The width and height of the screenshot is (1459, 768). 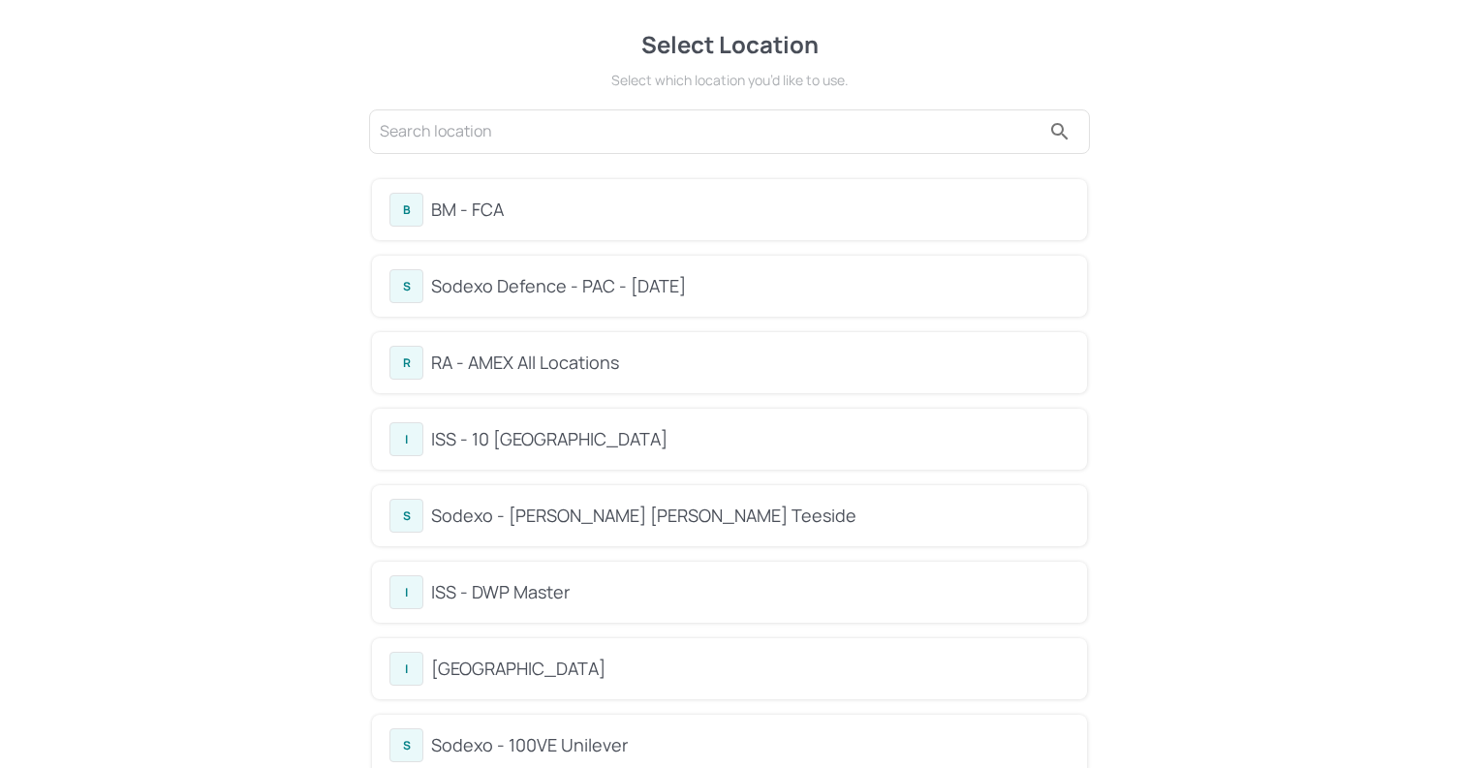 I want to click on div: Sodexo - 100VE Unilever, so click(x=750, y=745).